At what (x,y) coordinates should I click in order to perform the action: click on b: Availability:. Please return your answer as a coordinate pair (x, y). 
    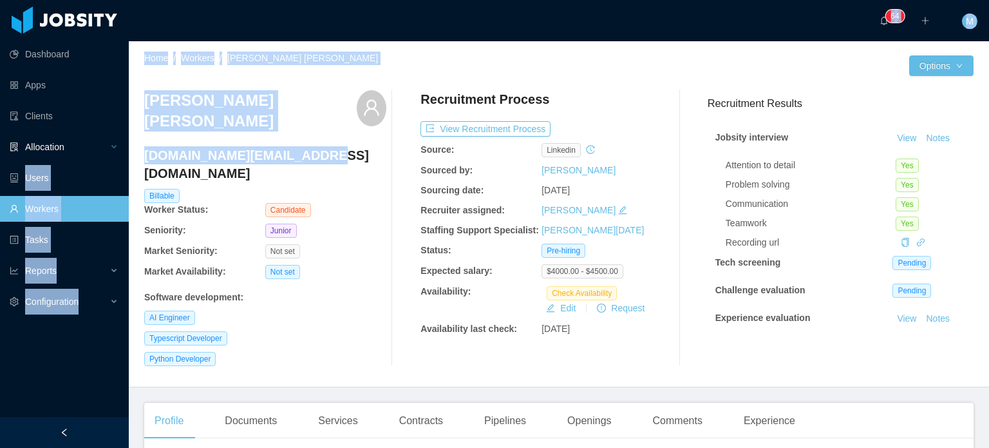
    Looking at the image, I should click on (446, 291).